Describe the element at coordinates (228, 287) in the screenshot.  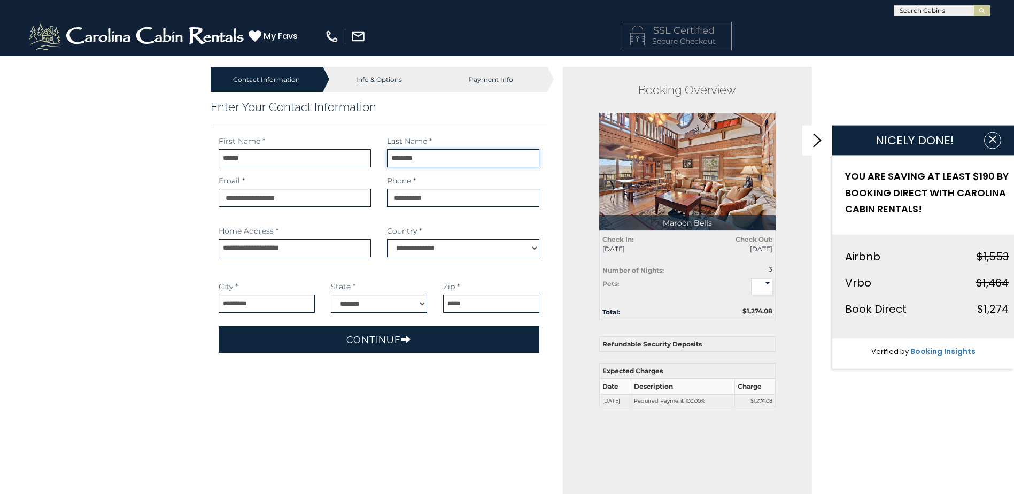
I see `label: City *` at that location.